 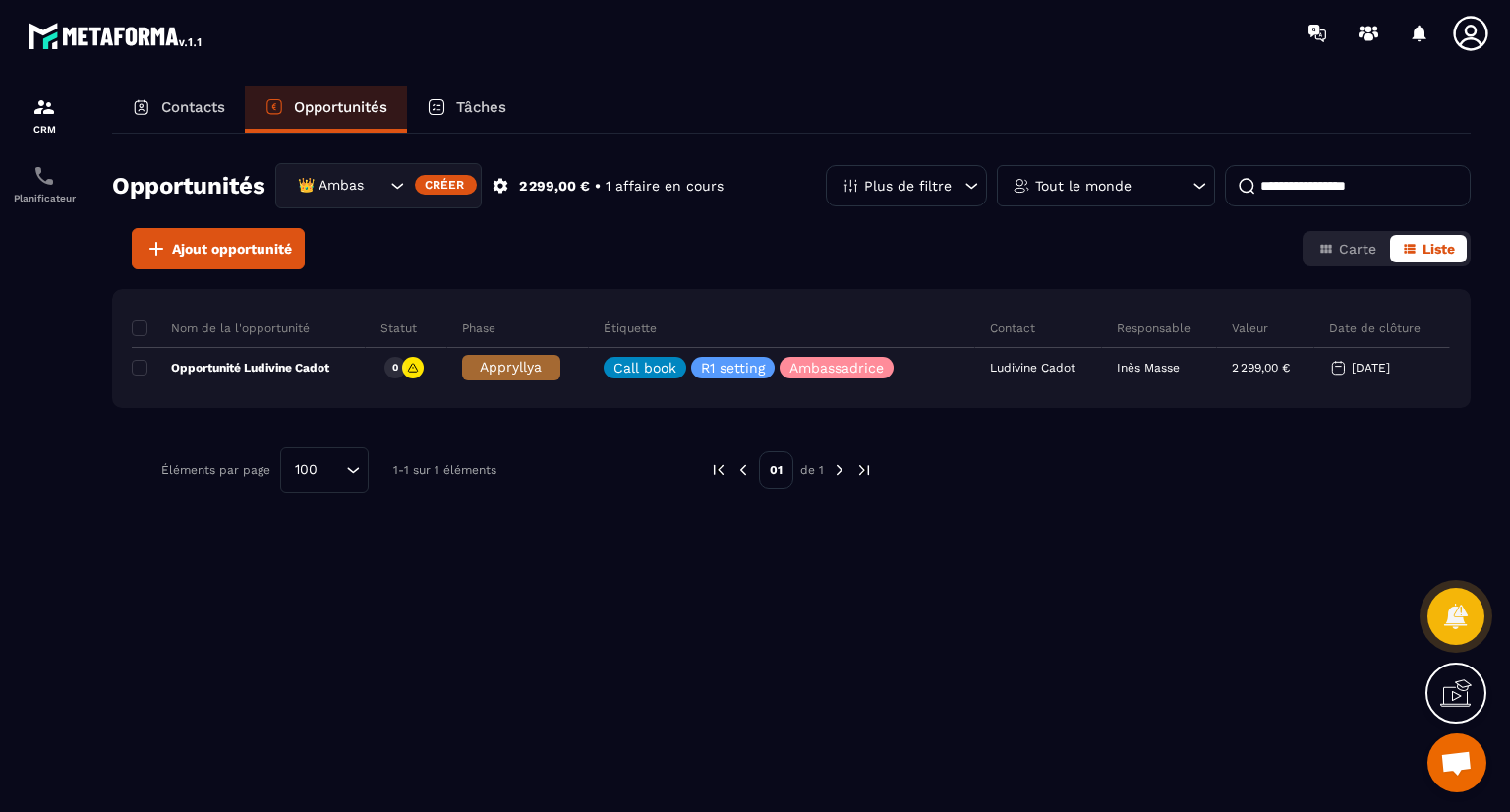 I want to click on span: Appryllya, so click(x=510, y=366).